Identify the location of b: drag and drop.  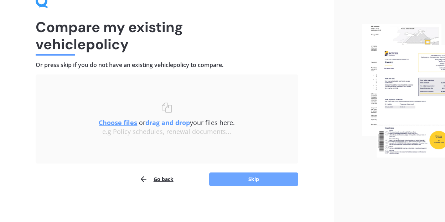
(167, 122).